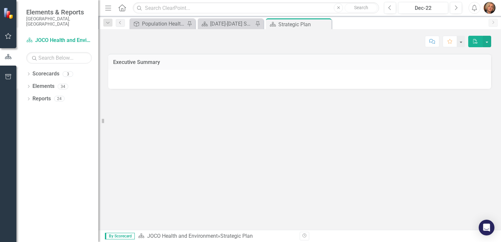  What do you see at coordinates (256, 8) in the screenshot?
I see `input: Search ClearPoint...` at bounding box center [256, 8].